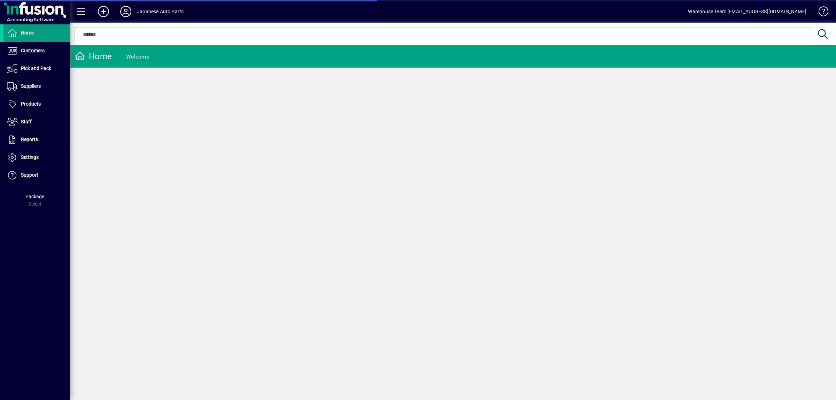  What do you see at coordinates (37, 86) in the screenshot?
I see `a: Suppliers` at bounding box center [37, 86].